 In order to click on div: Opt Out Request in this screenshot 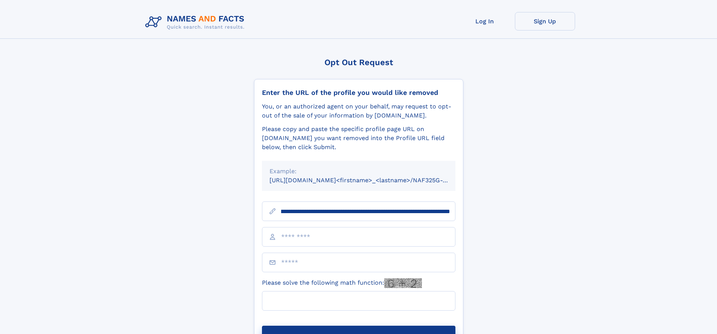, I will do `click(359, 62)`.